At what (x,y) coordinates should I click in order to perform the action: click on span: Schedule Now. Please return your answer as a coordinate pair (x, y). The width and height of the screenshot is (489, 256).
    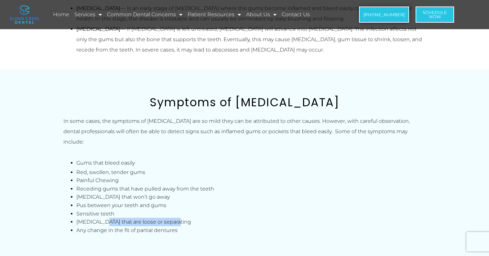
    Looking at the image, I should click on (435, 15).